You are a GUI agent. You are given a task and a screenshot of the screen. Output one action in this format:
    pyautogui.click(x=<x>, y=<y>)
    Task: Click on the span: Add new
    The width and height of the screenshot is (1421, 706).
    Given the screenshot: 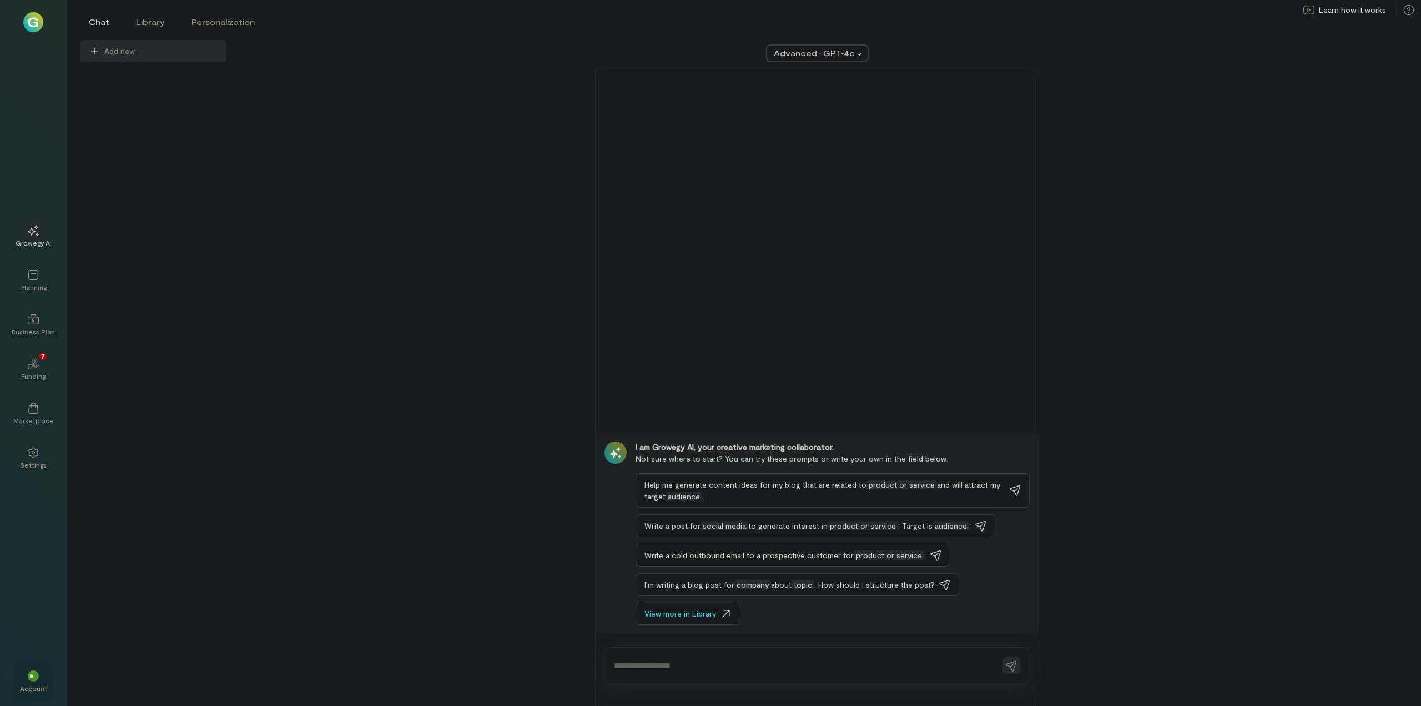 What is the action you would take?
    pyautogui.click(x=161, y=51)
    